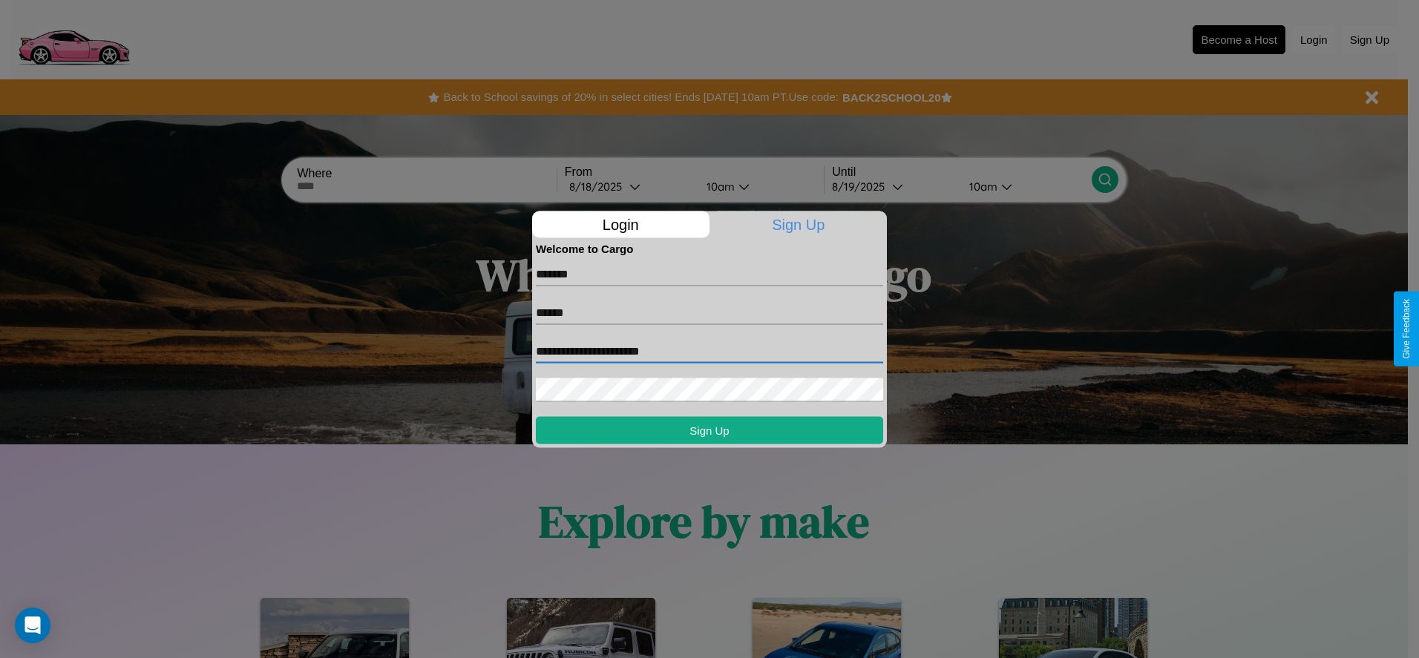  What do you see at coordinates (1406, 329) in the screenshot?
I see `div: Give Feedback` at bounding box center [1406, 329].